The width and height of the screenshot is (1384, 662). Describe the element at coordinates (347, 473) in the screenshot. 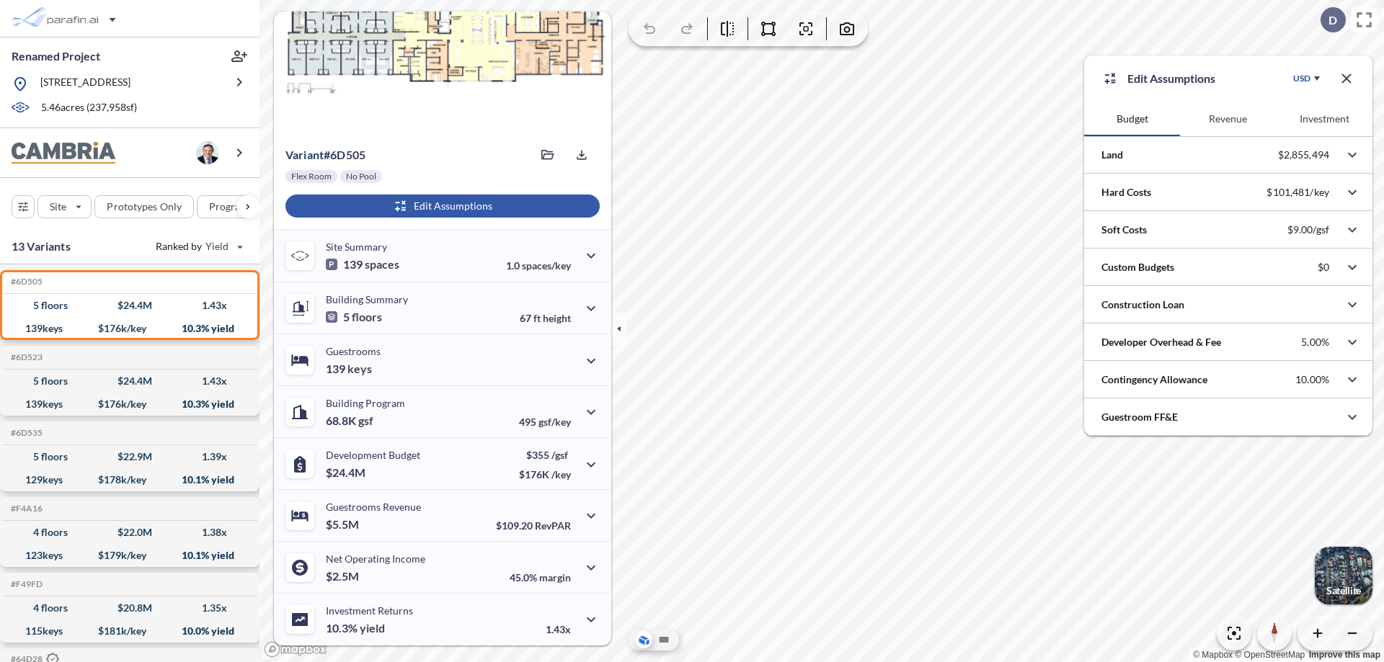

I see `p: $24.4M` at that location.